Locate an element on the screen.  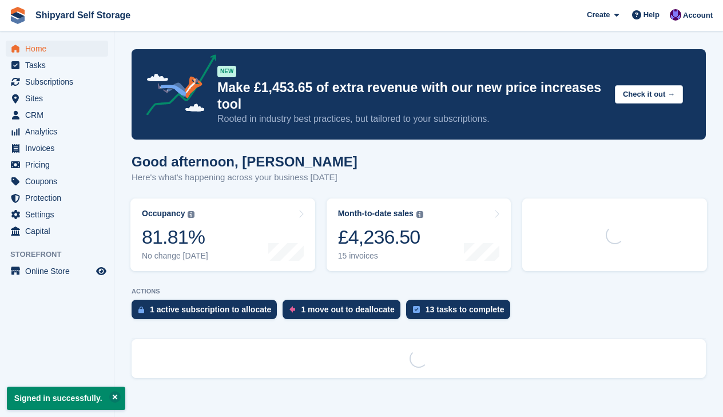
span: Home is located at coordinates (60, 49).